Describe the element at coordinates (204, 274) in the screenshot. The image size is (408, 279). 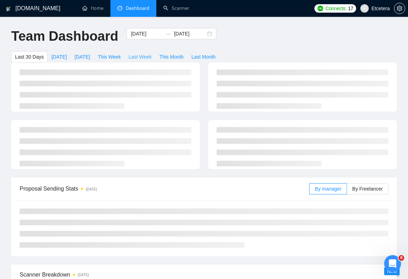
I see `span: Scanner Breakdown` at that location.